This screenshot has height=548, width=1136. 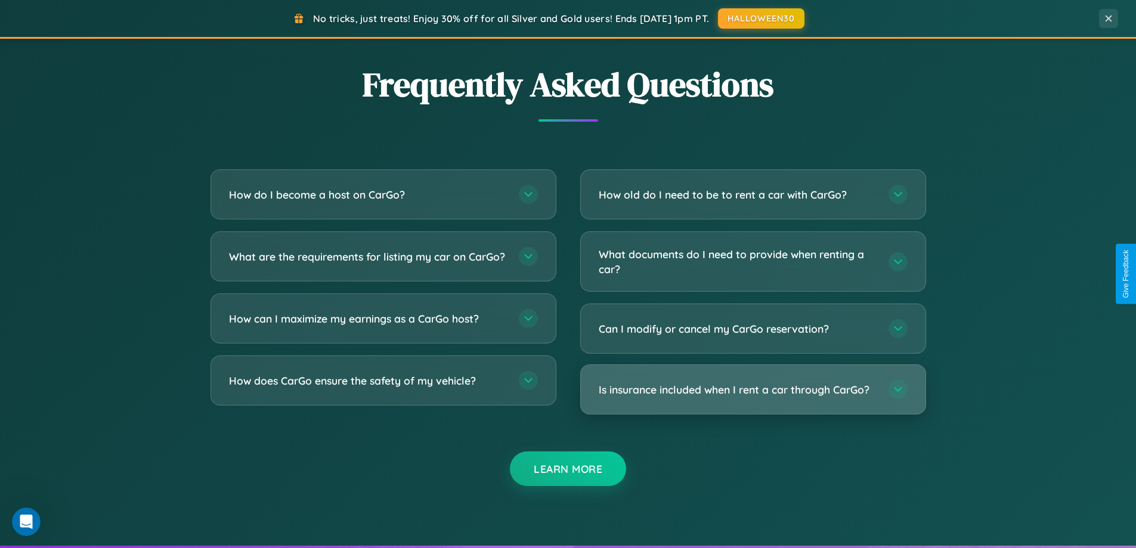 I want to click on h3: Can I modify or cancel my CarGo reservation?, so click(x=737, y=328).